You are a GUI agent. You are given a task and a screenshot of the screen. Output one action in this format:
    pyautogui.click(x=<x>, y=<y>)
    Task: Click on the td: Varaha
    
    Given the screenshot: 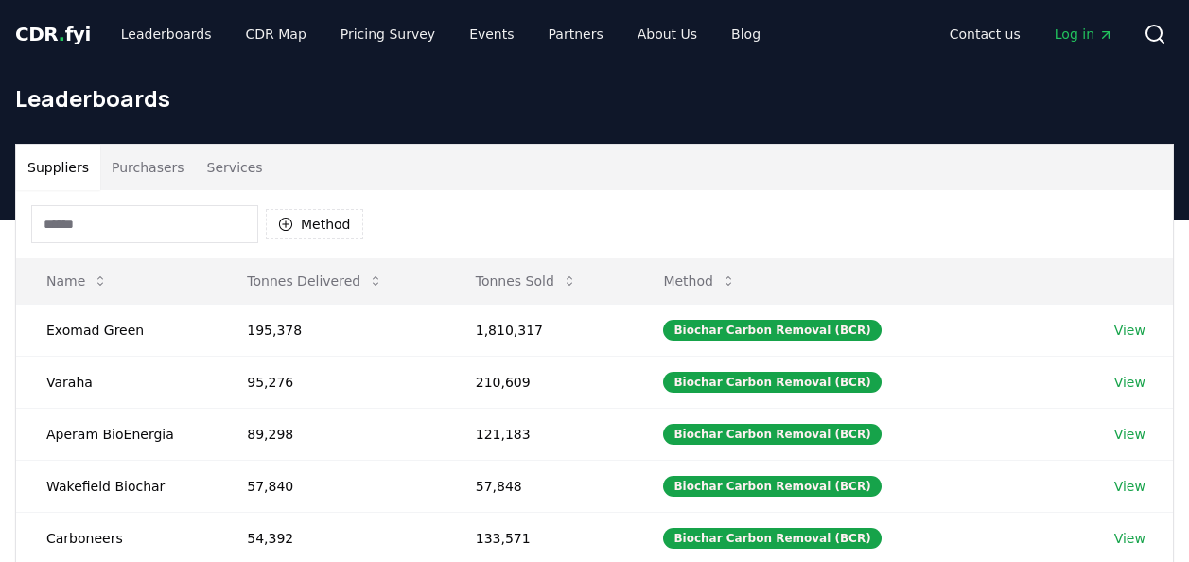 What is the action you would take?
    pyautogui.click(x=116, y=381)
    